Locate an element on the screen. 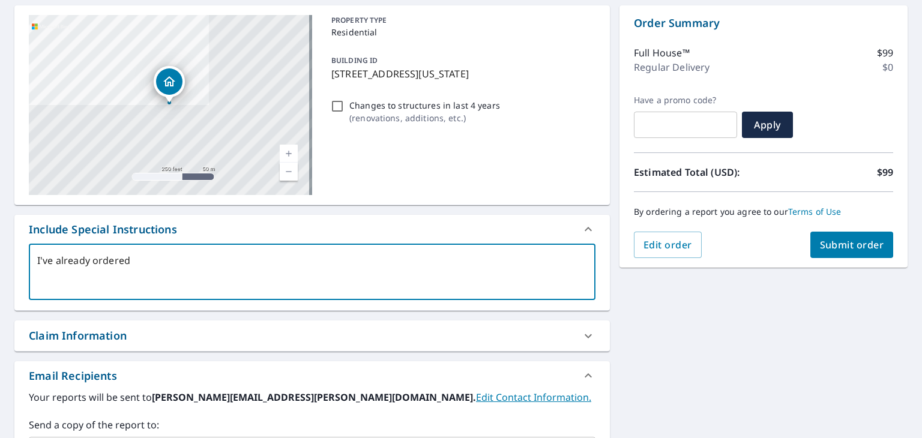  button: Apply is located at coordinates (767, 125).